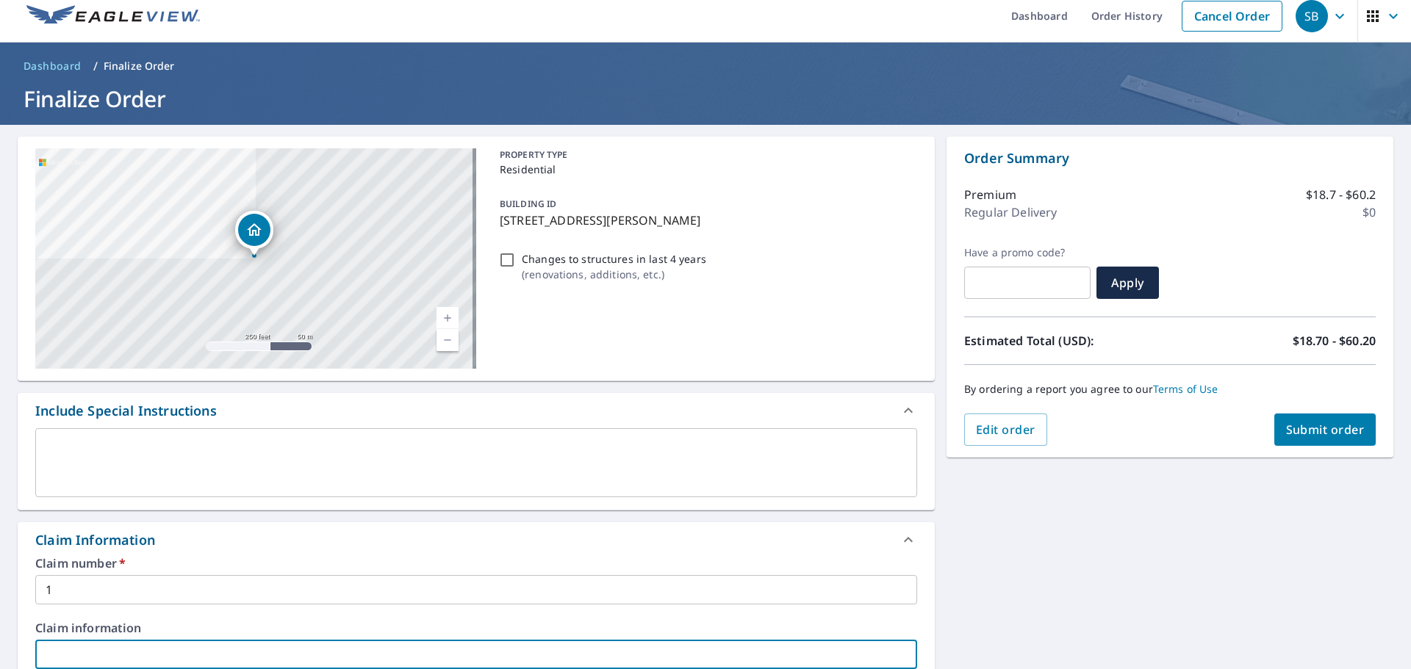  What do you see at coordinates (52, 66) in the screenshot?
I see `span: Dashboard` at bounding box center [52, 66].